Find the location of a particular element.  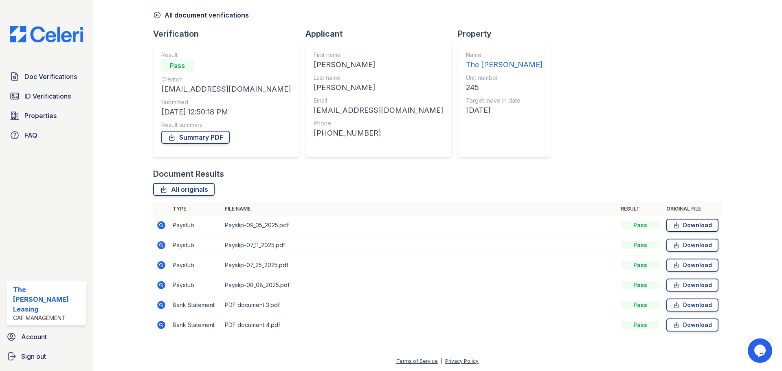

span: Properties is located at coordinates (40, 116).